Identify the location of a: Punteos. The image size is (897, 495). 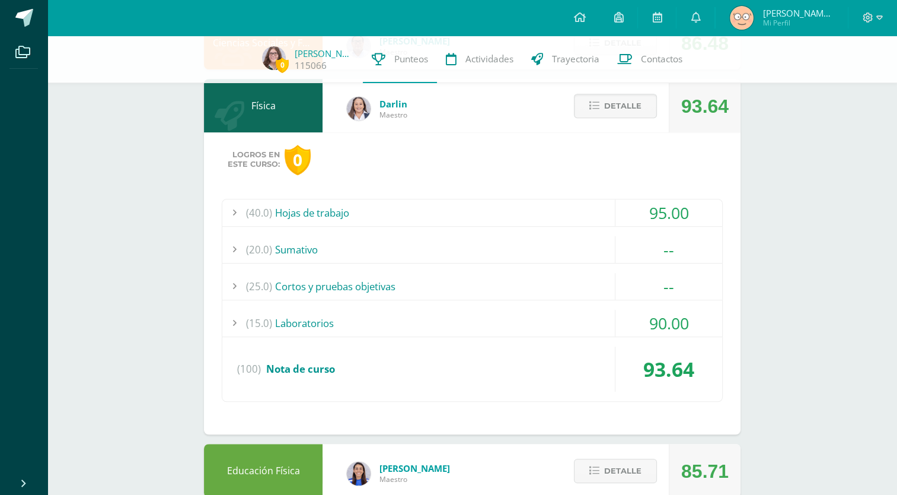
(400, 59).